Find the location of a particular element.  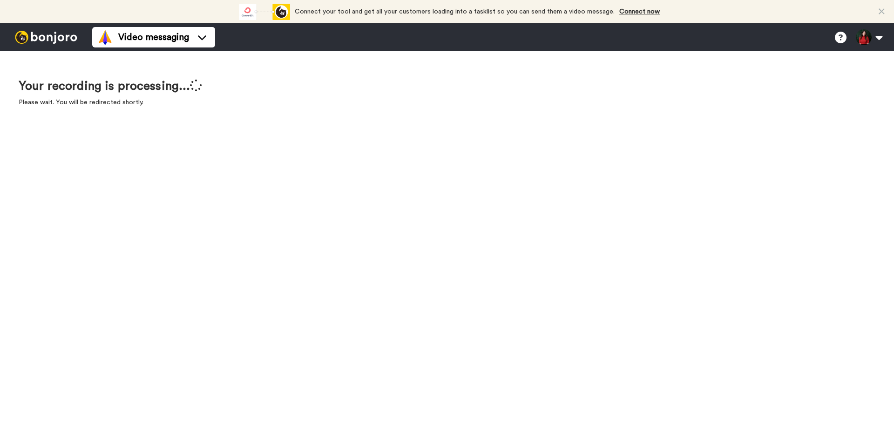

p: Please wait. You will be redirected shortly. is located at coordinates (110, 102).